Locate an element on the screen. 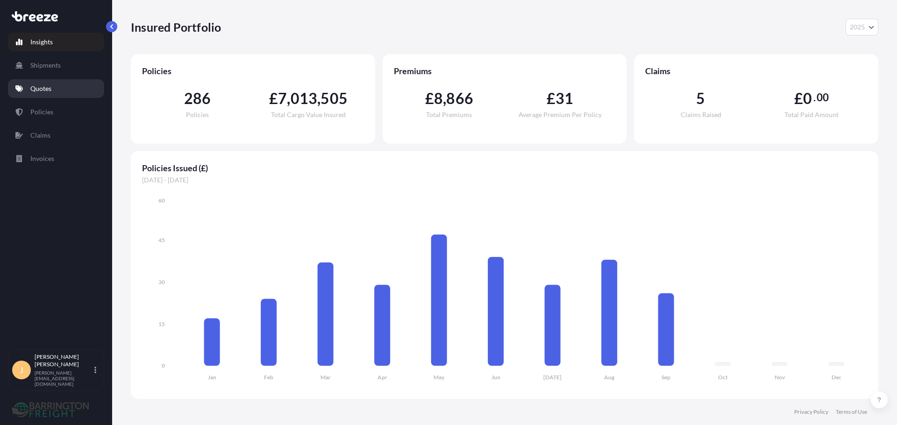 The image size is (897, 425). tspan: Jun is located at coordinates (495, 377).